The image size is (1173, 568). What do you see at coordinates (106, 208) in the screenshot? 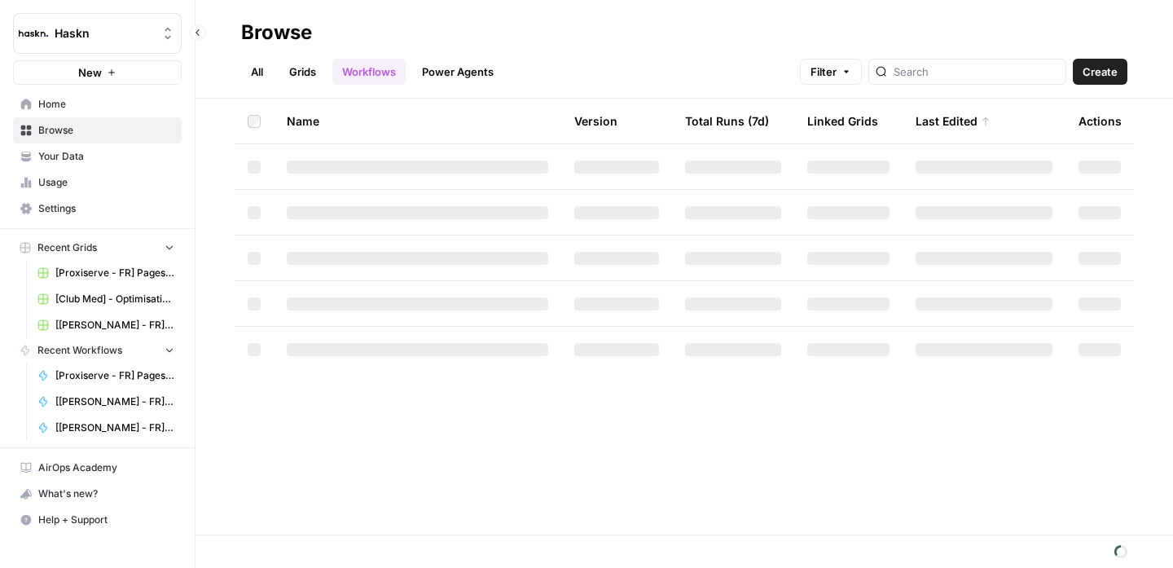
I see `span: Settings` at bounding box center [106, 208].